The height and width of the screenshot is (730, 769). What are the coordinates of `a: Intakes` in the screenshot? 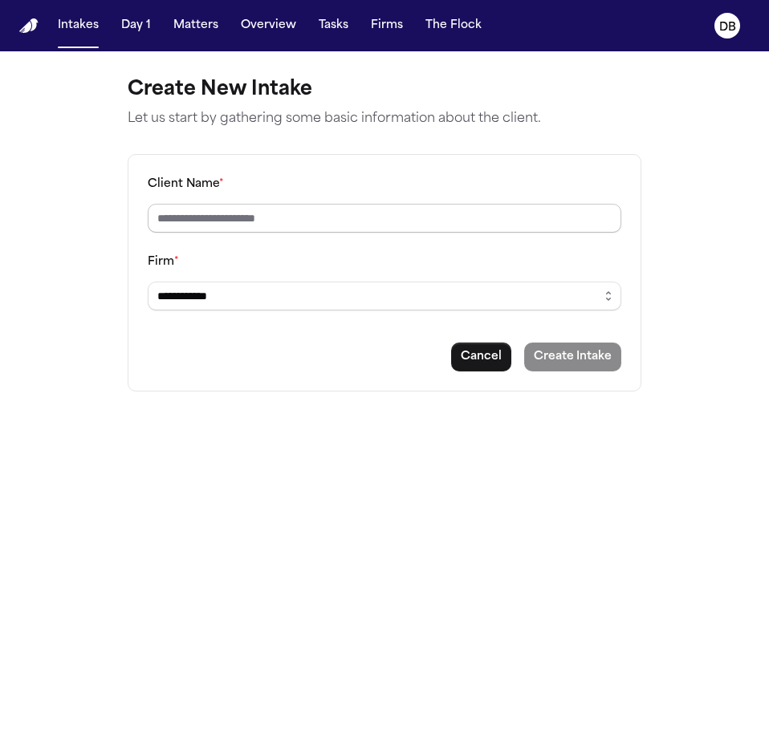 It's located at (78, 26).